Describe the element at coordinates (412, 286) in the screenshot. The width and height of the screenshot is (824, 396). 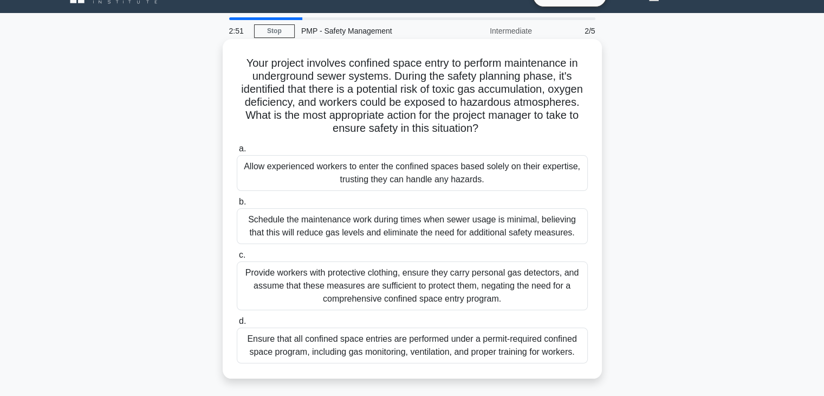
I see `div: Provide workers with protective clothing, ensure they carry personal gas detectors, and assume th...` at that location.